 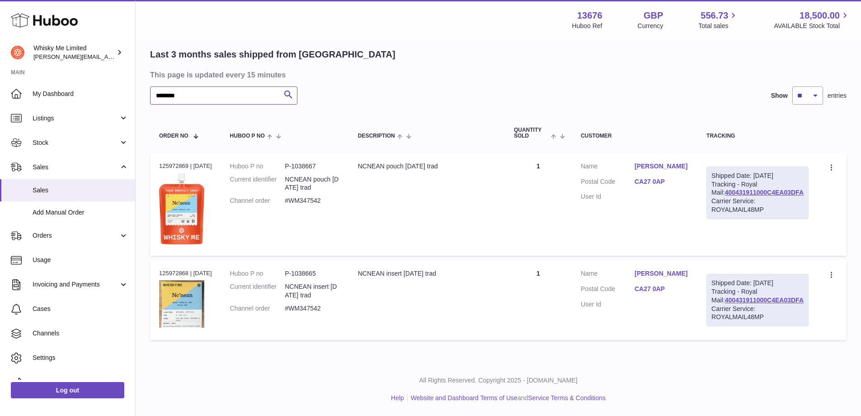 What do you see at coordinates (80, 94) in the screenshot?
I see `span: My Dashboard` at bounding box center [80, 94].